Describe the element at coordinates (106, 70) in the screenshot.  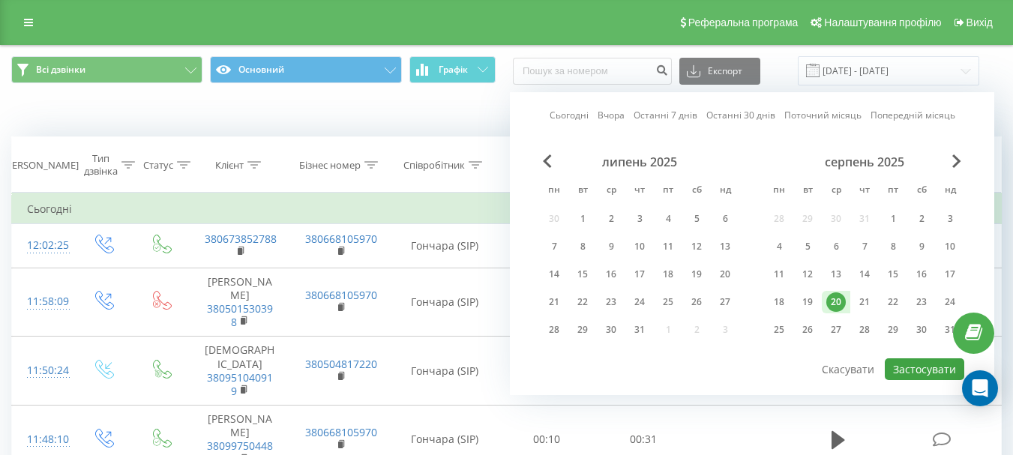
I see `button: Всі дзвінки` at that location.